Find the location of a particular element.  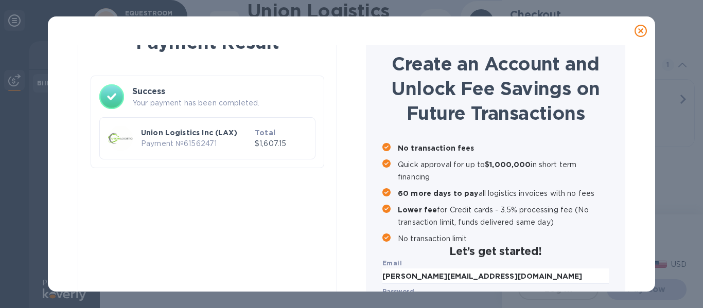

b: Total is located at coordinates (265, 133).